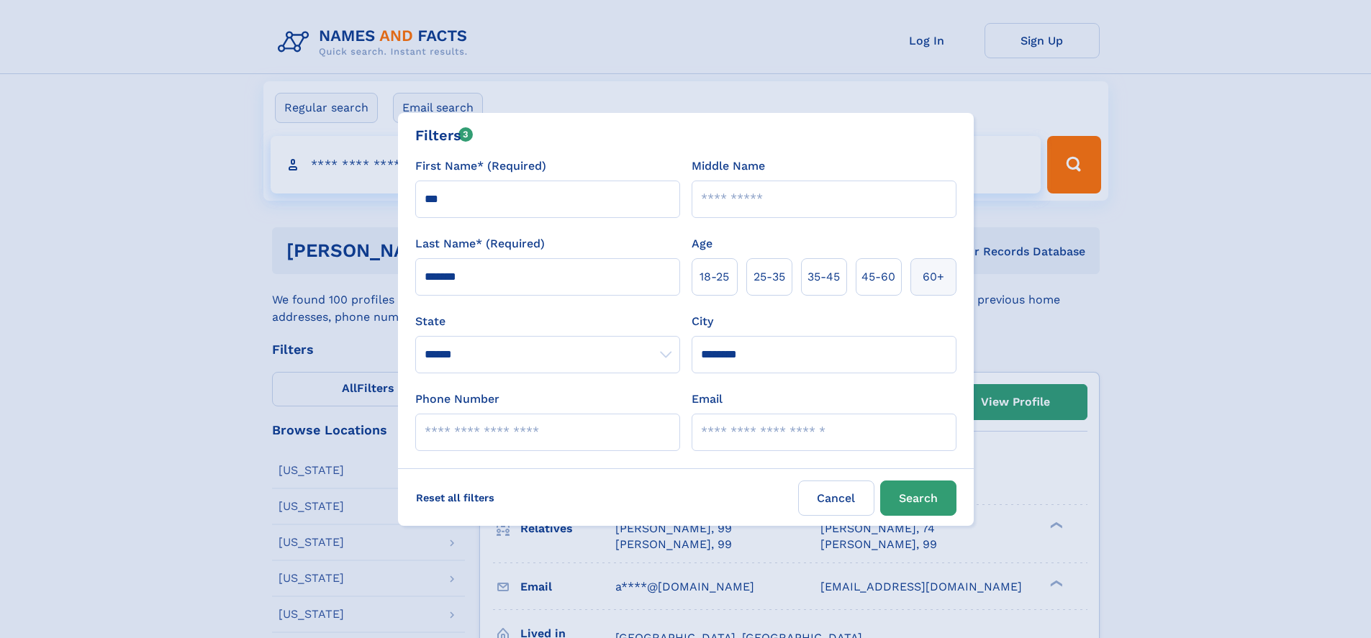  What do you see at coordinates (769, 277) in the screenshot?
I see `span: 25‑35` at bounding box center [769, 277].